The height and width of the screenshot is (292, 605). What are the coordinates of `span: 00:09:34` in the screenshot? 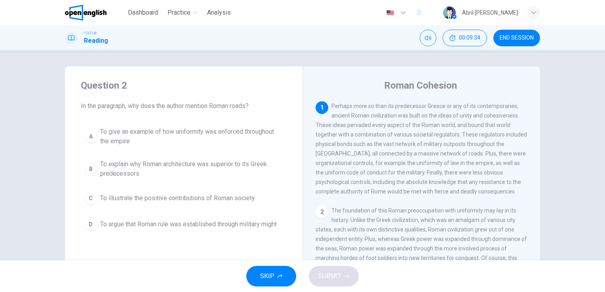 It's located at (470, 38).